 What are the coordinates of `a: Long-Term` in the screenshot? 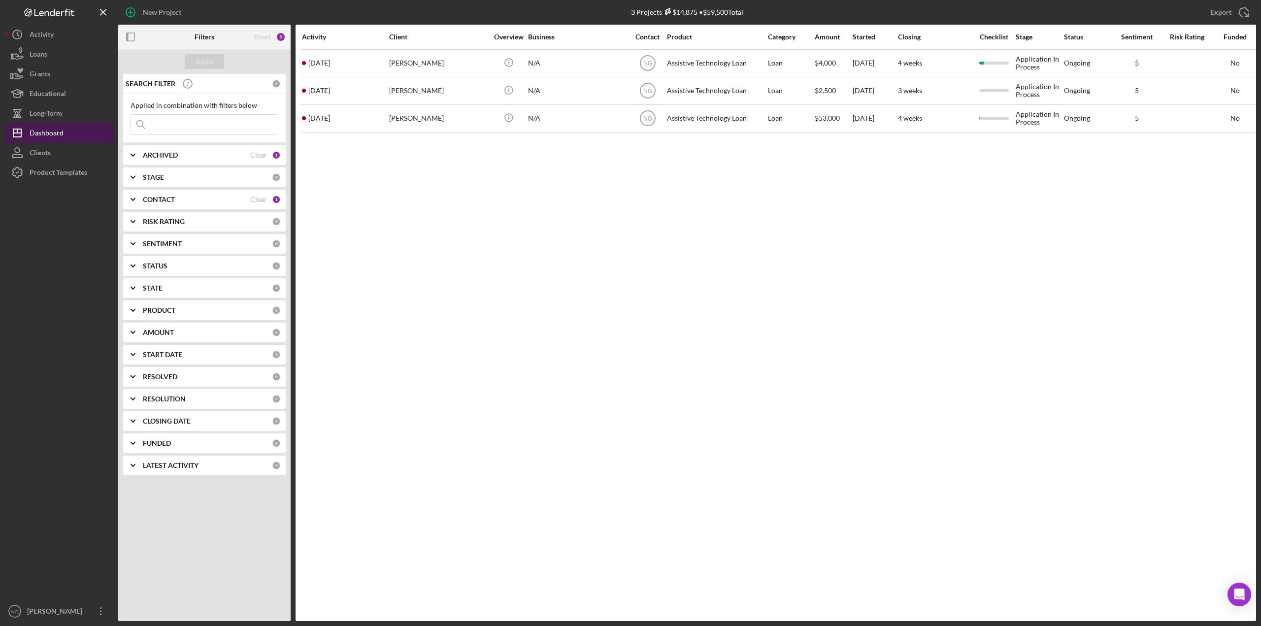 It's located at (59, 113).